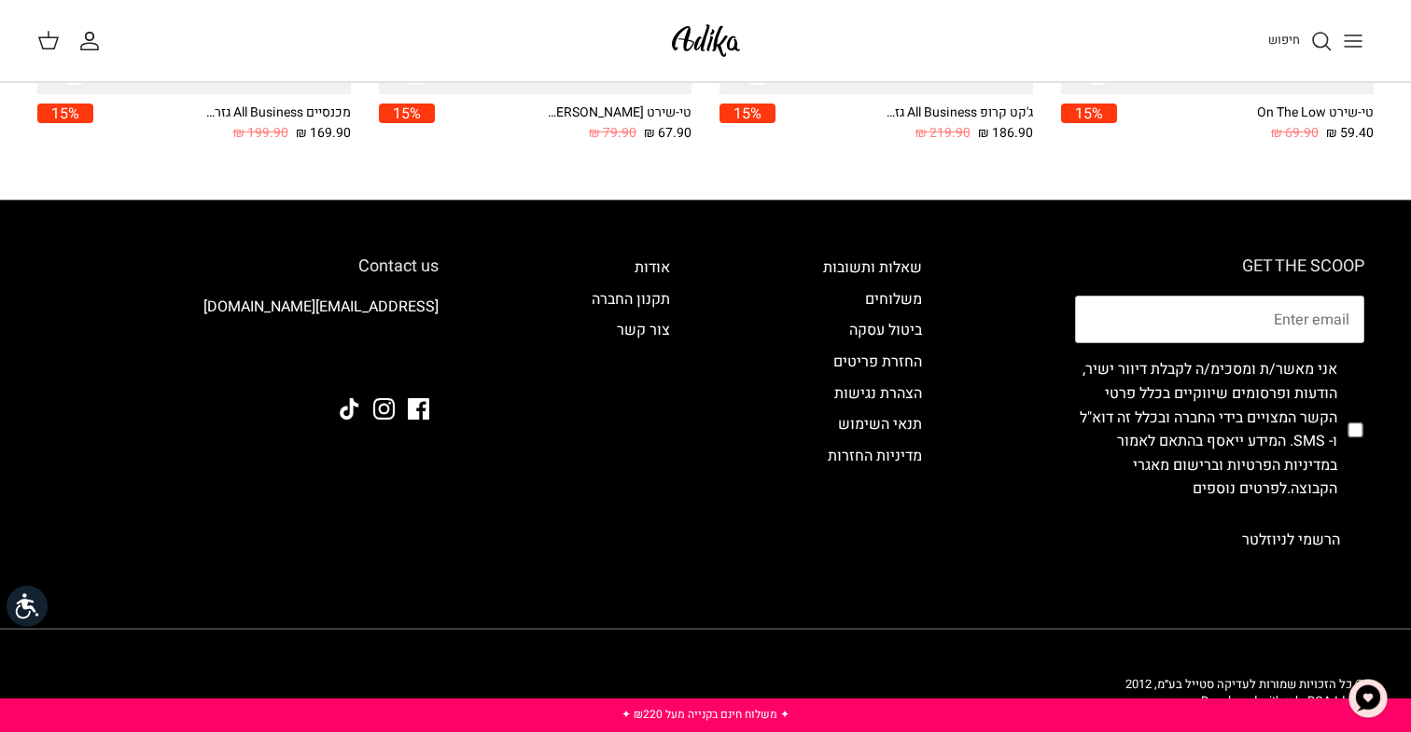  I want to click on a: Tiktok, so click(349, 409).